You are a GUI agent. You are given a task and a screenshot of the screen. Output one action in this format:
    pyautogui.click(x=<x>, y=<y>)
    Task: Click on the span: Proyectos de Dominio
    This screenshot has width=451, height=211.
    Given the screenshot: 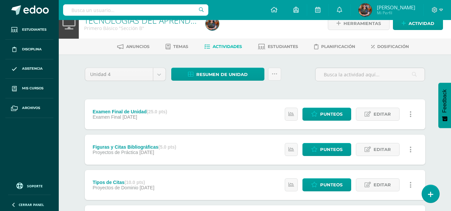 What is the action you would take?
    pyautogui.click(x=115, y=188)
    